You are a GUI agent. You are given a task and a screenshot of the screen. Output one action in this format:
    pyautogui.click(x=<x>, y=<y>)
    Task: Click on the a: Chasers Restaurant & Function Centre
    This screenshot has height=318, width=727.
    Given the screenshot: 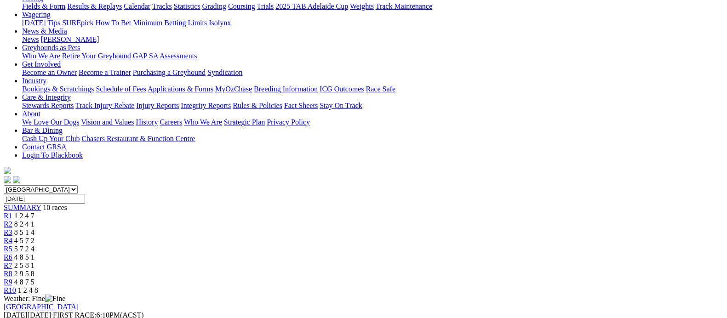 What is the action you would take?
    pyautogui.click(x=138, y=138)
    